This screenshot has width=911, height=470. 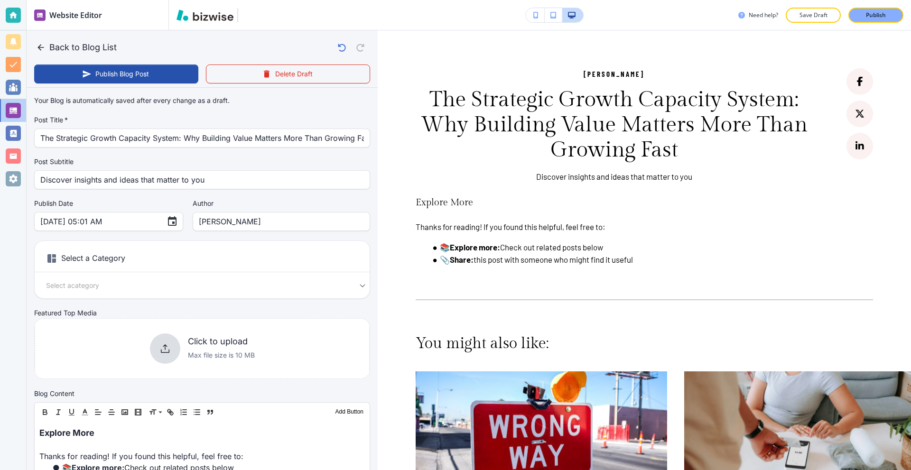 What do you see at coordinates (876, 15) in the screenshot?
I see `button: Publish` at bounding box center [876, 15].